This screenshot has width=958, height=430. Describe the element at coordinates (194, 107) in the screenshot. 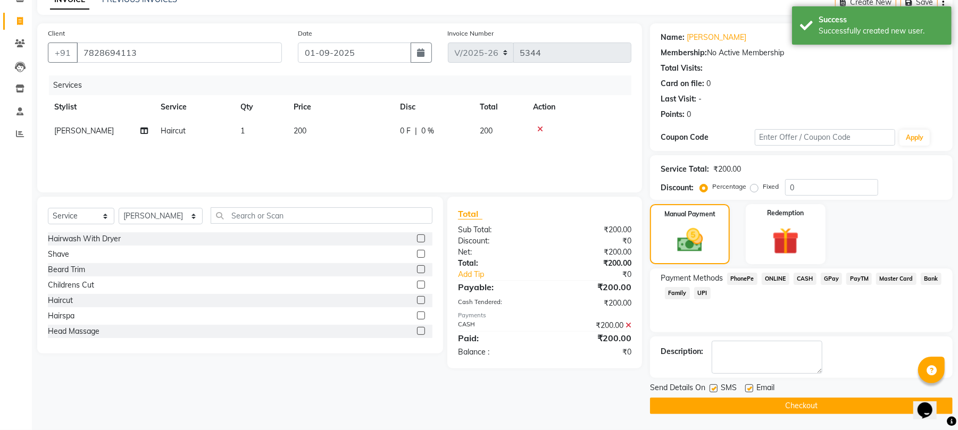

I see `th: Service` at that location.